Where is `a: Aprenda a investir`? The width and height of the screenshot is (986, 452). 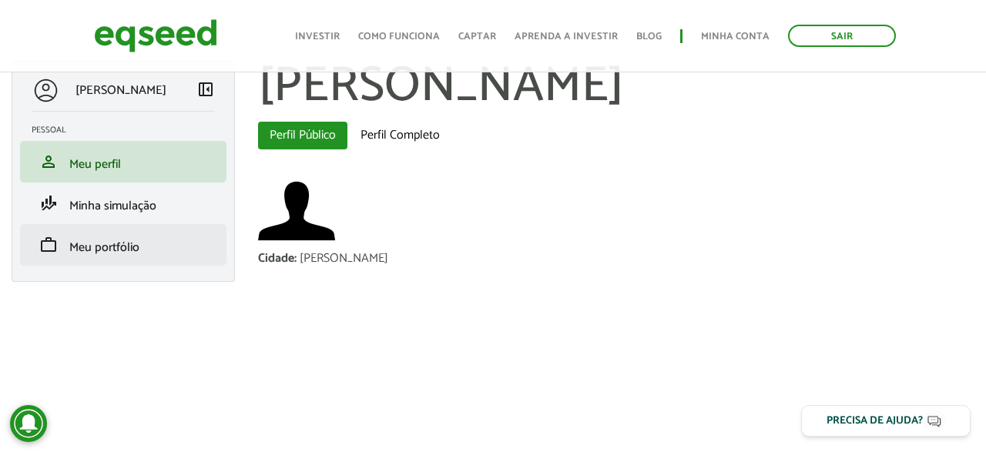 a: Aprenda a investir is located at coordinates (566, 36).